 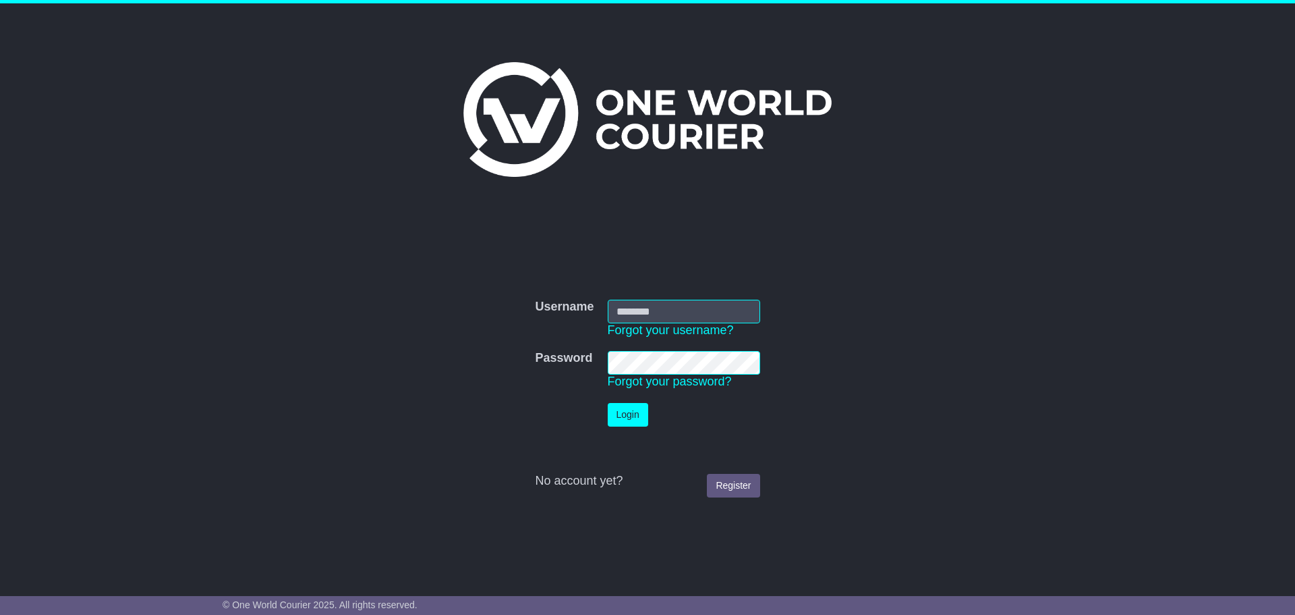 What do you see at coordinates (671, 330) in the screenshot?
I see `a: Forgot your username?` at bounding box center [671, 330].